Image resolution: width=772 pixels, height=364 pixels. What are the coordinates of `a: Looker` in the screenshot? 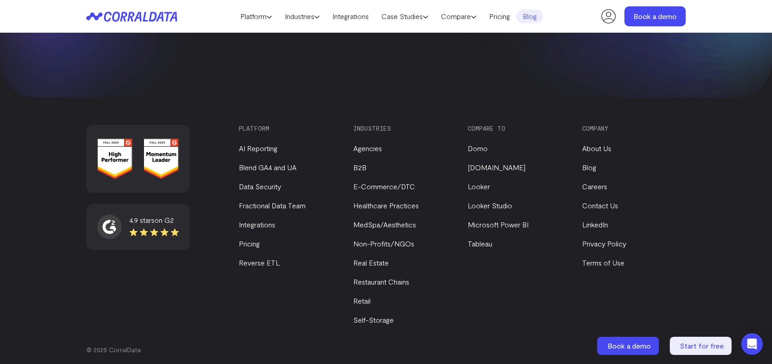 It's located at (479, 186).